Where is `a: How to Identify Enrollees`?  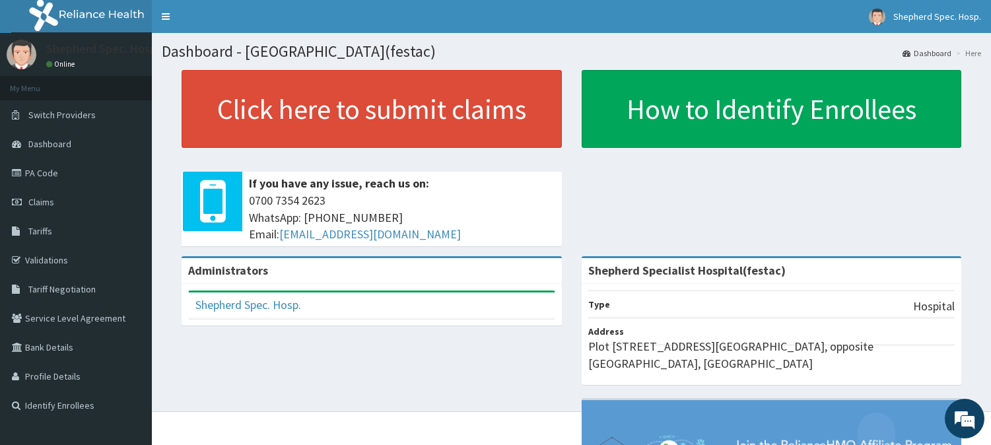 a: How to Identify Enrollees is located at coordinates (772, 109).